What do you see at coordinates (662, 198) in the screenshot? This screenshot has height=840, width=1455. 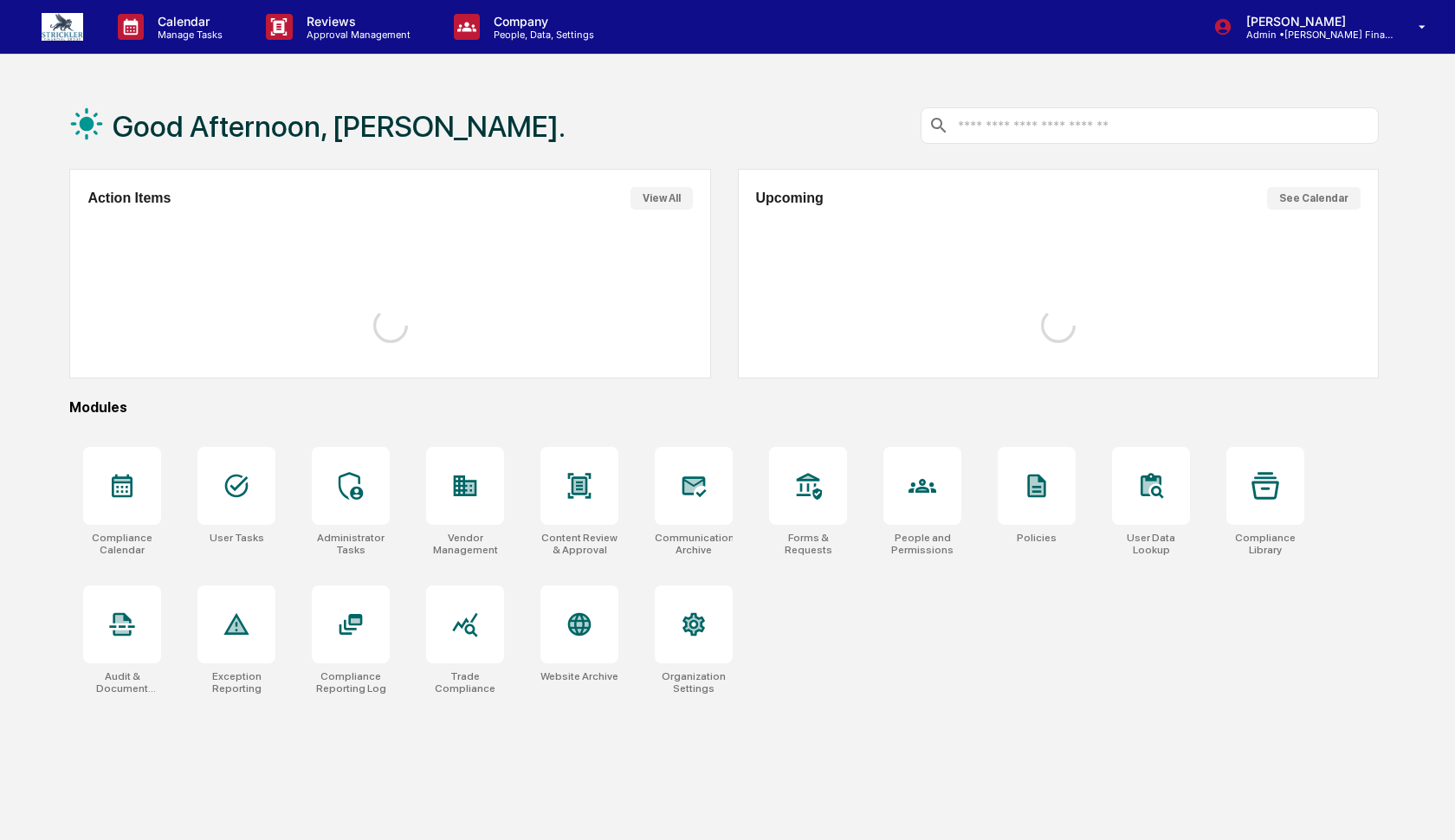 I see `button: View All` at bounding box center [662, 198].